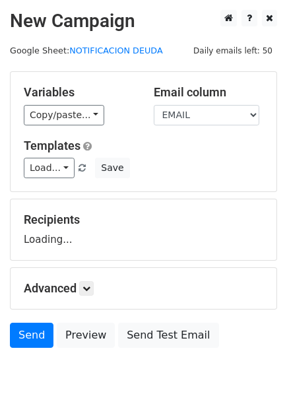  Describe the element at coordinates (116, 50) in the screenshot. I see `a: NOTIFICACION DEUDA` at that location.